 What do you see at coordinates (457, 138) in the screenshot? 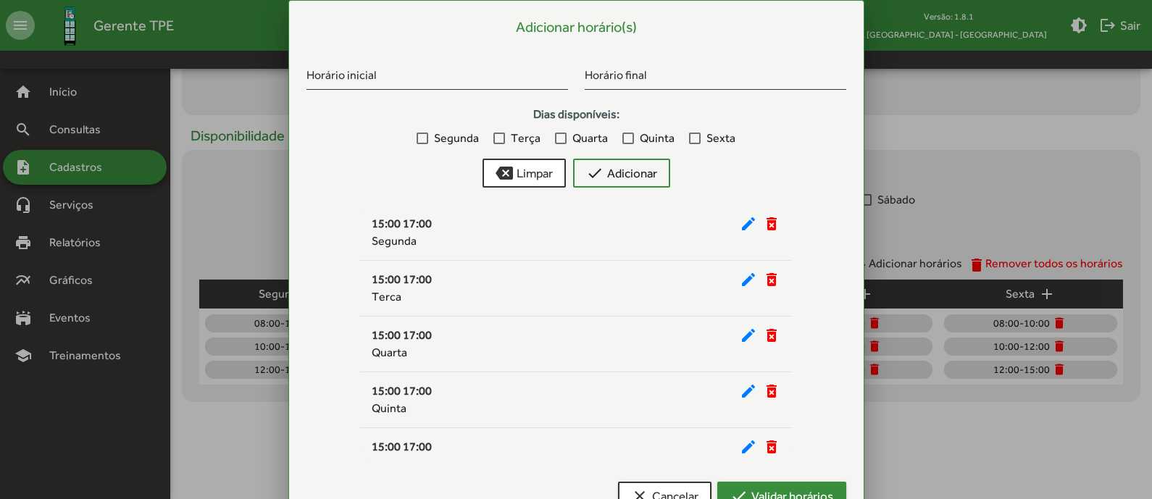
I see `span: Segunda` at bounding box center [457, 138].